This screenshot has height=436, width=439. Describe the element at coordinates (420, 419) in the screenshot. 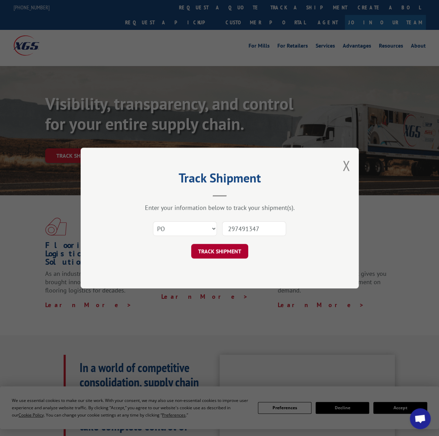

I see `div: Open chat` at that location.